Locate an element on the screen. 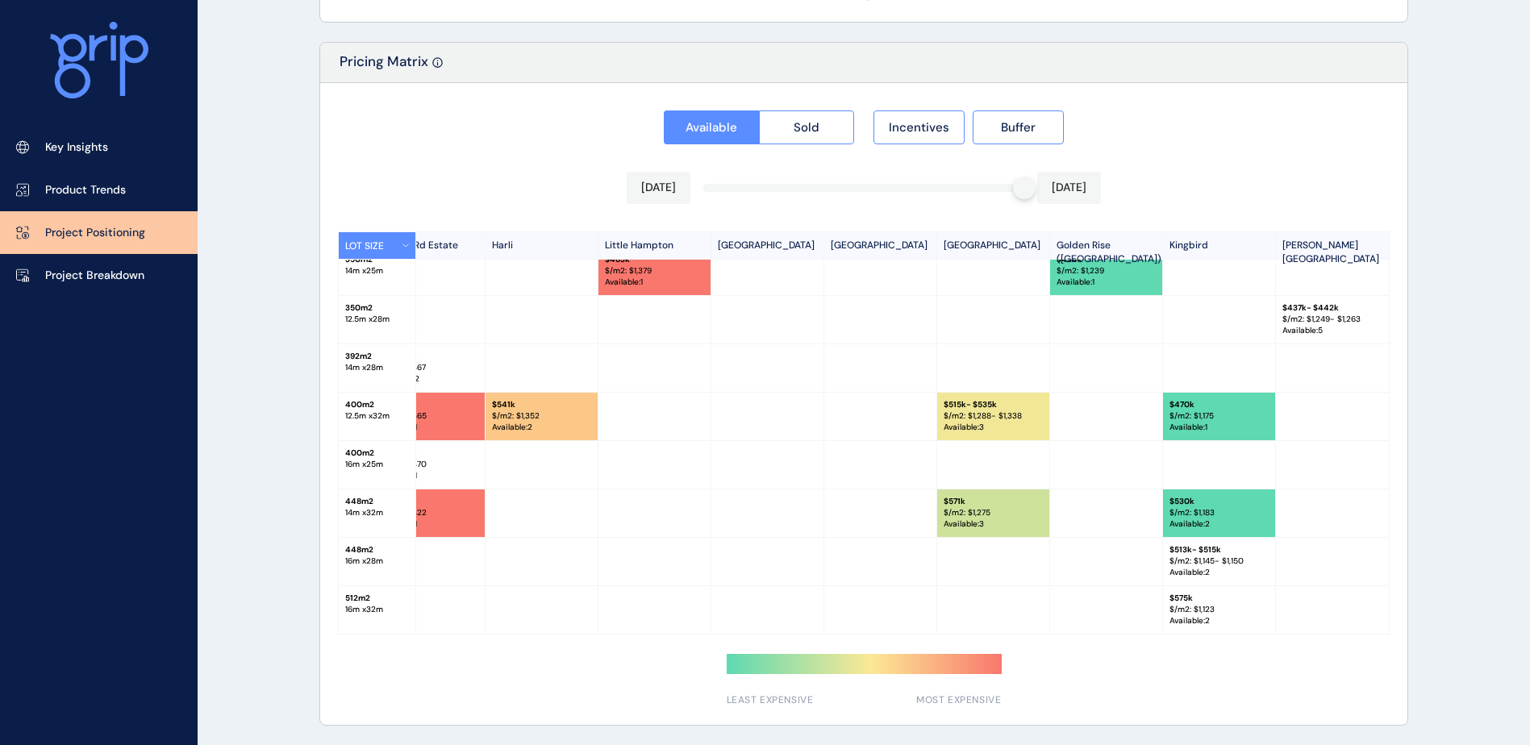 The height and width of the screenshot is (745, 1530). span: MOST EXPENSIVE is located at coordinates (958, 700).